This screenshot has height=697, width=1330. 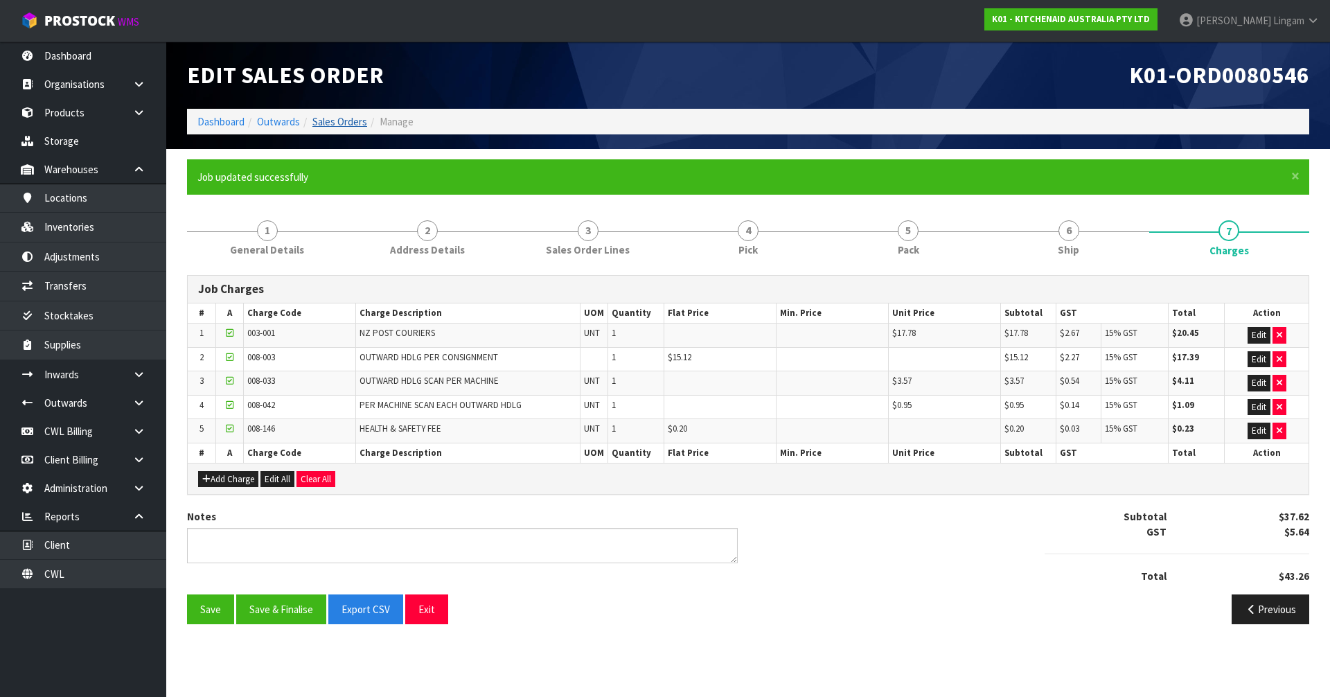 I want to click on img: cube-alt.png, so click(x=29, y=20).